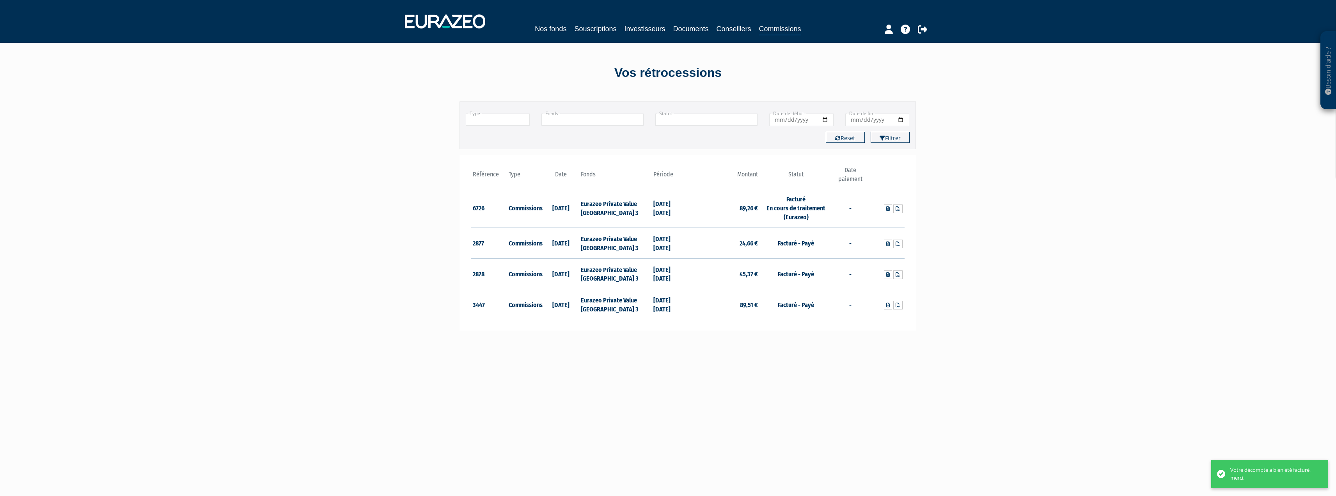  What do you see at coordinates (445, 21) in the screenshot?
I see `img: 1732889491-logotype_eurazeo_blanc_rvb.png` at bounding box center [445, 21].